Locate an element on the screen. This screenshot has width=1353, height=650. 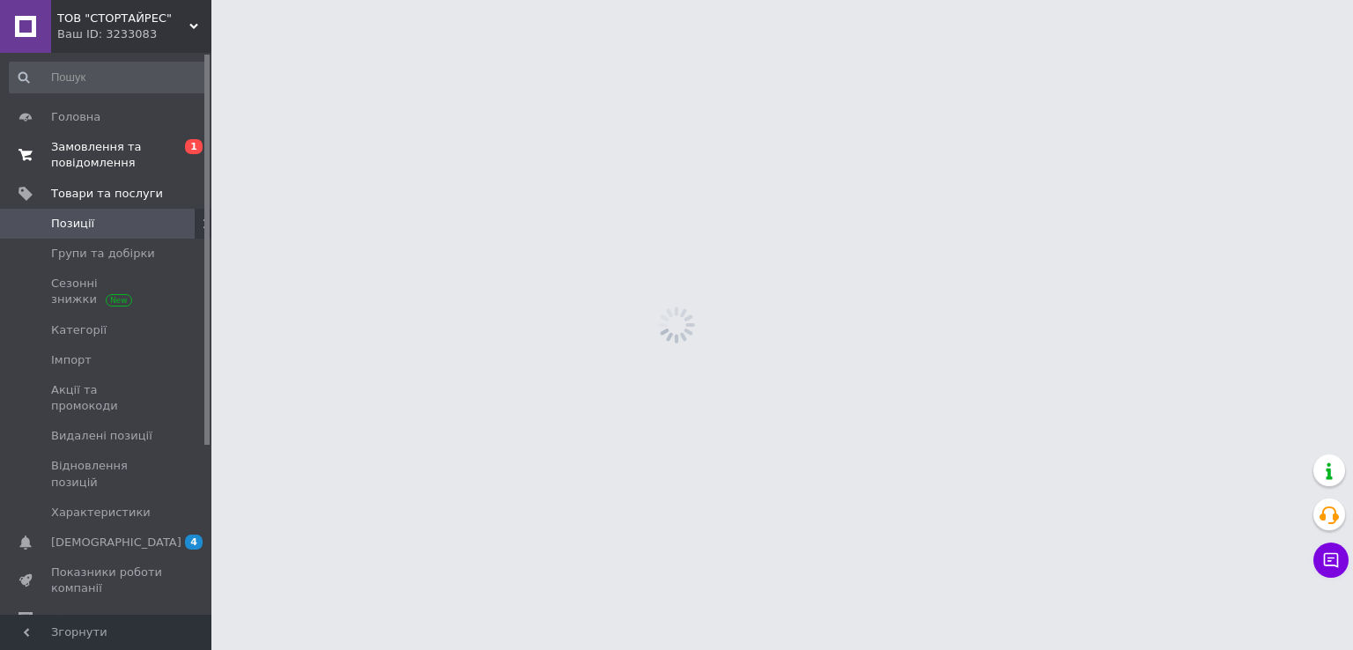
span: Товари та послуги is located at coordinates (107, 194).